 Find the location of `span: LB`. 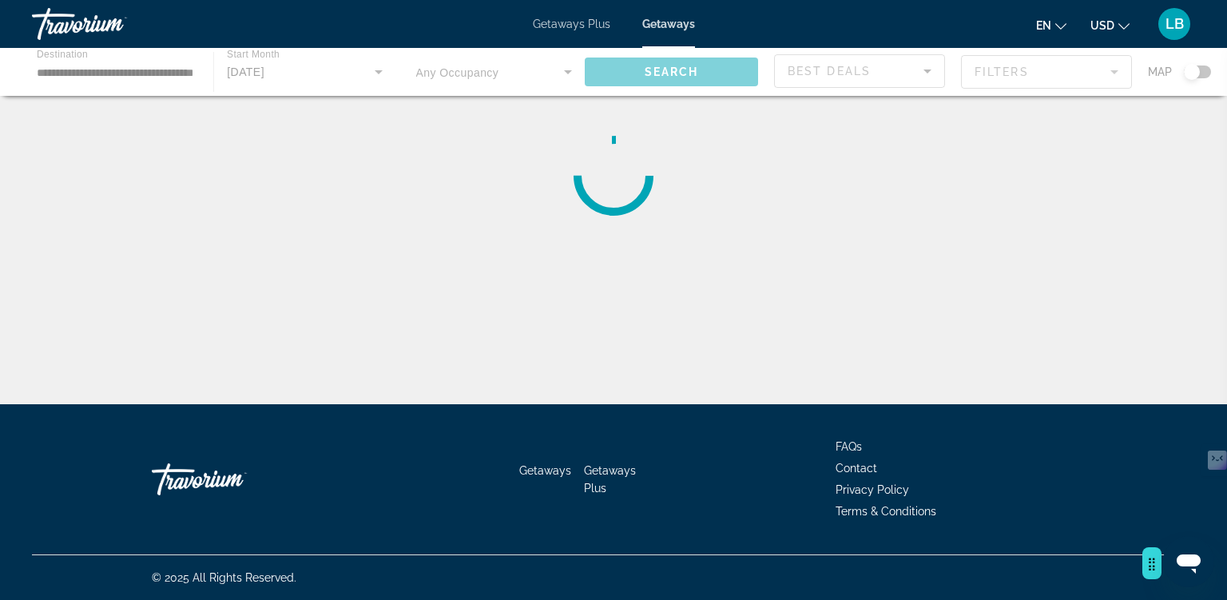

span: LB is located at coordinates (1174, 24).